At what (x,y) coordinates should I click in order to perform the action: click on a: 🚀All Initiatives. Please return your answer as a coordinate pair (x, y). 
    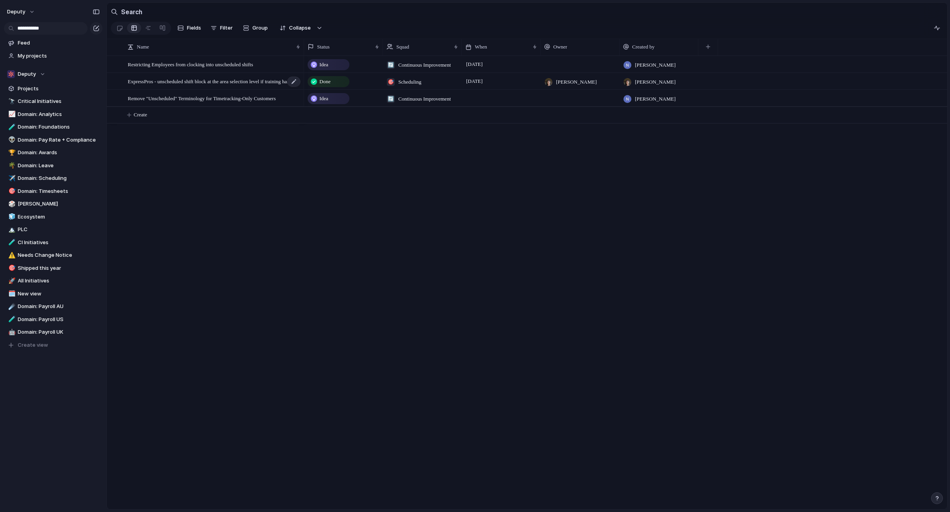
    Looking at the image, I should click on (53, 281).